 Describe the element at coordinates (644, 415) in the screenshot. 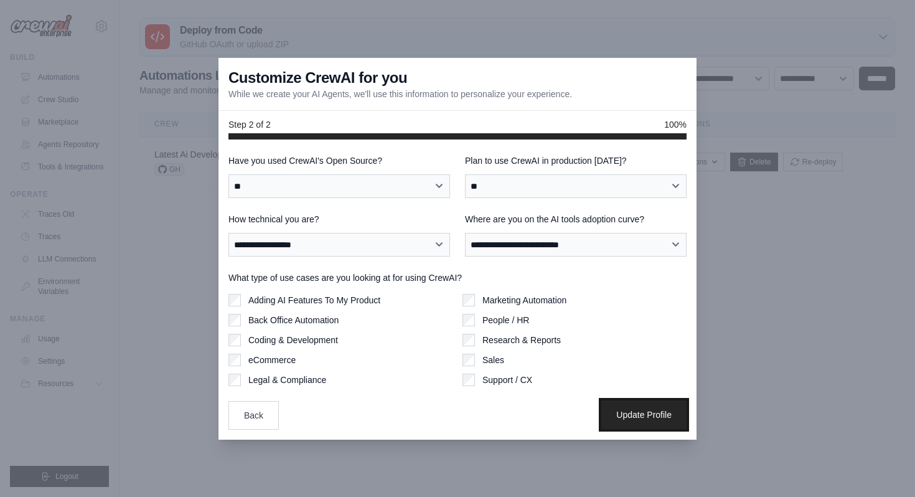

I see `button: Update Profile` at that location.